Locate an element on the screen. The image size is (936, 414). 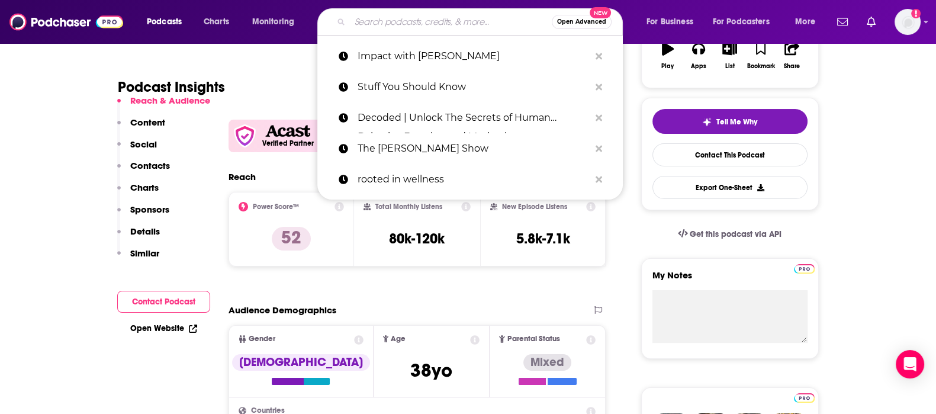
span: Get this podcast via API is located at coordinates (736, 234).